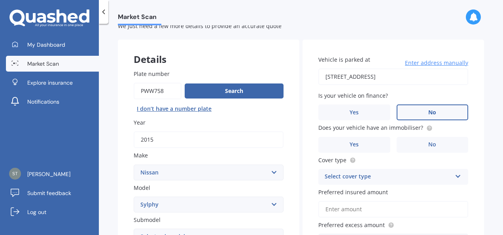 Image resolution: width=503 pixels, height=235 pixels. I want to click on a: Notifications, so click(52, 102).